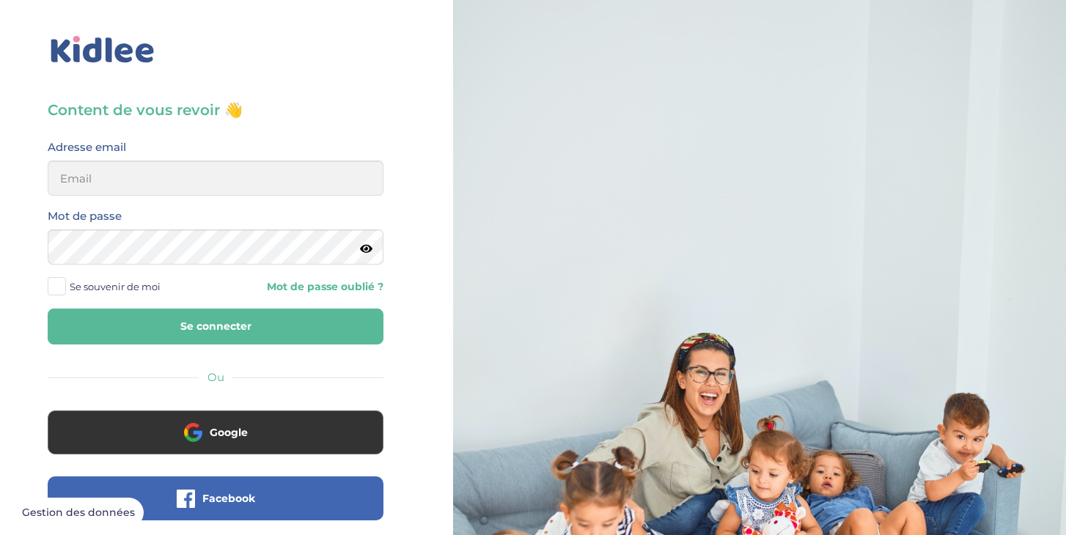  Describe the element at coordinates (84, 216) in the screenshot. I see `label: Mot de passe` at that location.